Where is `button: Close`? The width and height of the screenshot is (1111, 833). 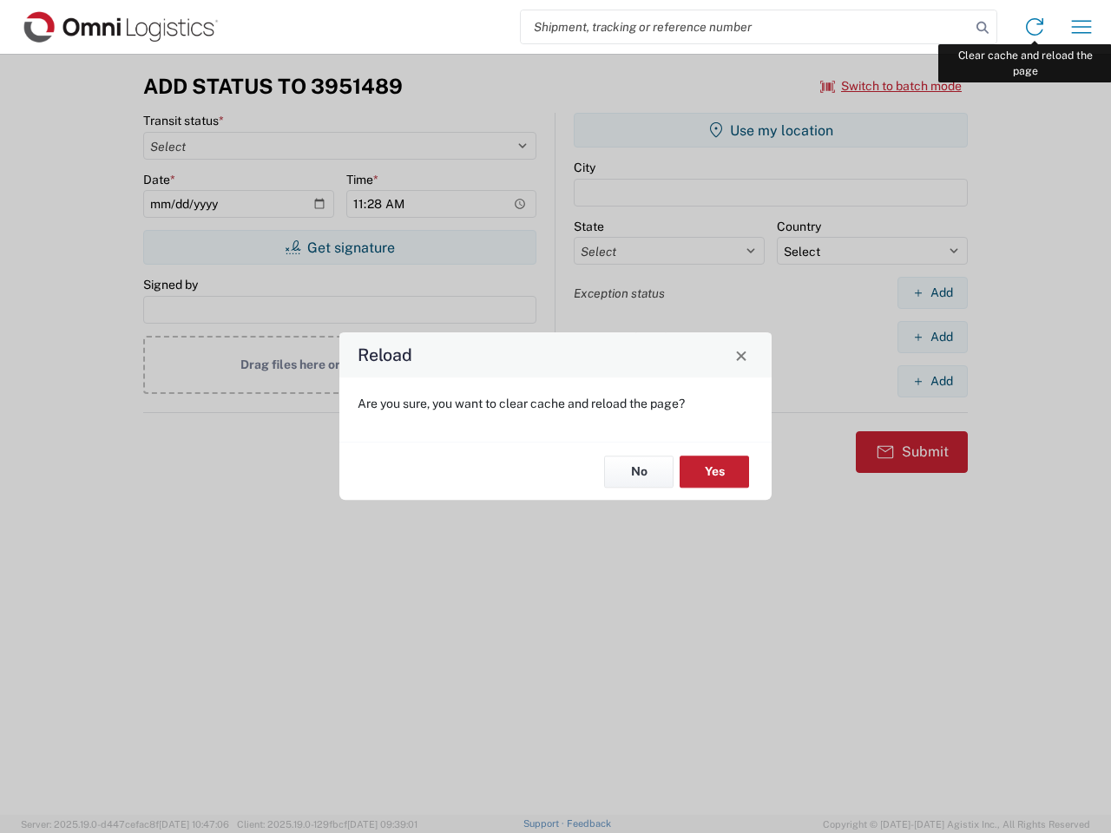
button: Close is located at coordinates (741, 355).